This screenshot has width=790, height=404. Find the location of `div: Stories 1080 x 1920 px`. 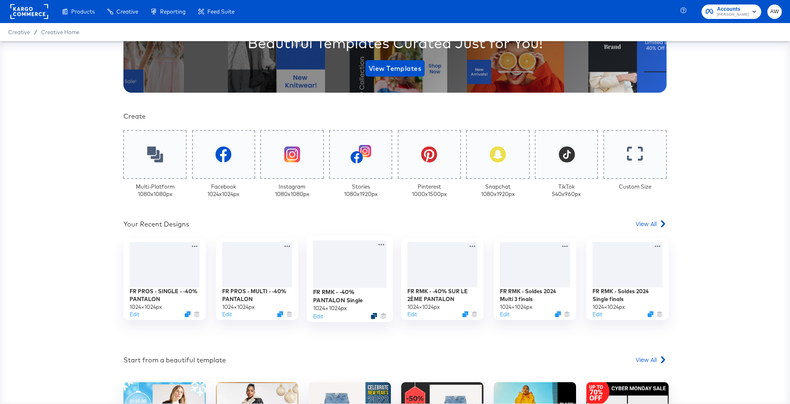

div: Stories 1080 x 1920 px is located at coordinates (361, 190).